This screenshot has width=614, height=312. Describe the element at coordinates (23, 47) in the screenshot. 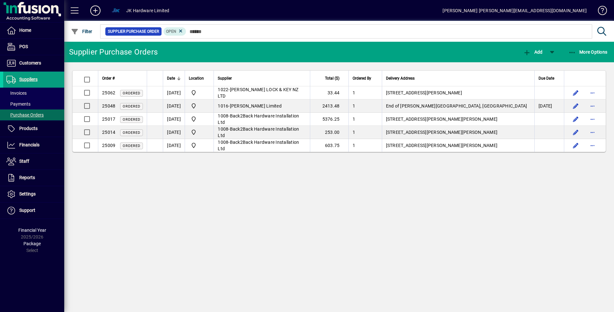

I see `span: POS` at that location.